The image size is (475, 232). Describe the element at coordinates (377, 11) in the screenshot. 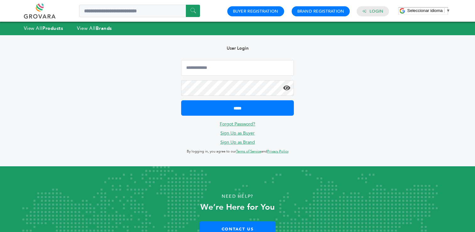

I see `a: Login` at that location.